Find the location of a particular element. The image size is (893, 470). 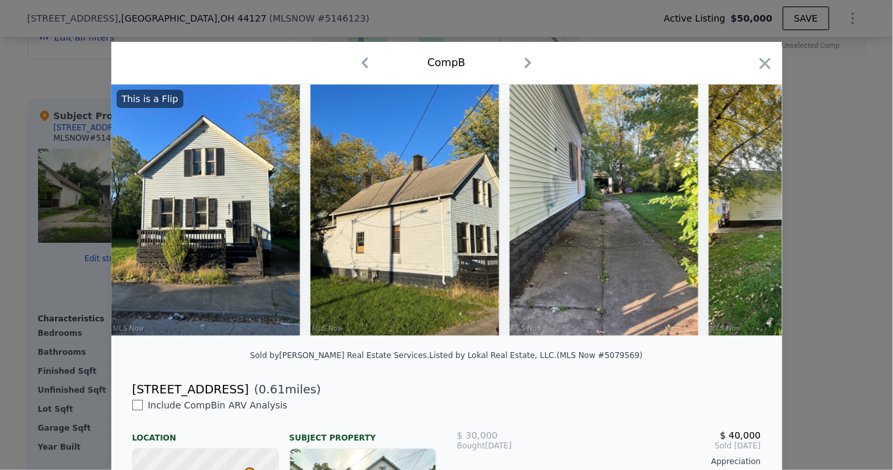

span: $ 40,000 is located at coordinates (740, 436).